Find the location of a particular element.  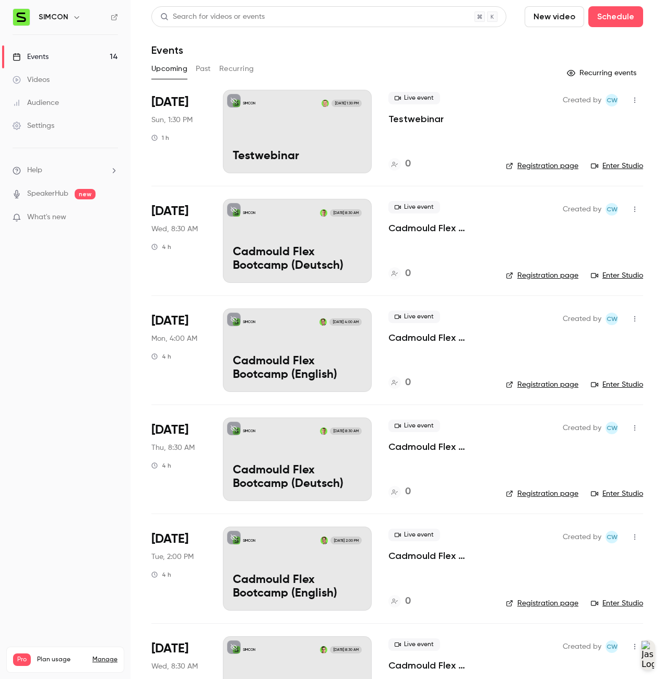

div: 1 h is located at coordinates (160, 138).